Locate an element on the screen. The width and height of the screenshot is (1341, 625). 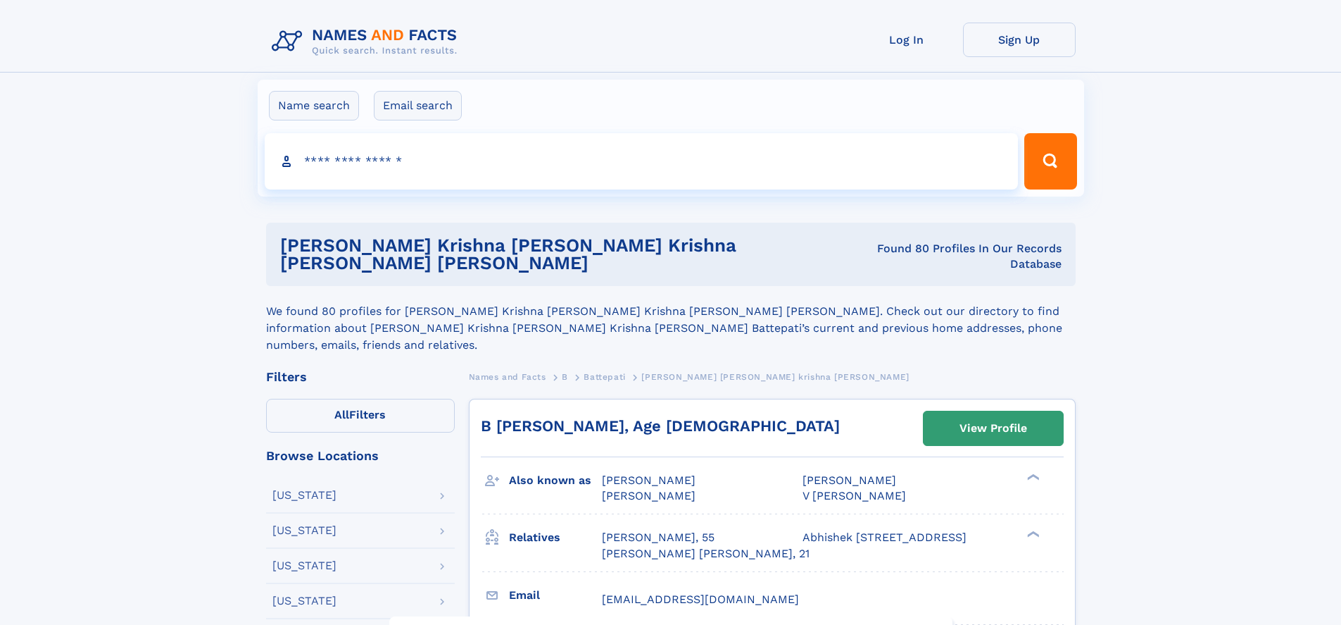
div: Found 80 Profiles In Our Records Database is located at coordinates (968, 256).